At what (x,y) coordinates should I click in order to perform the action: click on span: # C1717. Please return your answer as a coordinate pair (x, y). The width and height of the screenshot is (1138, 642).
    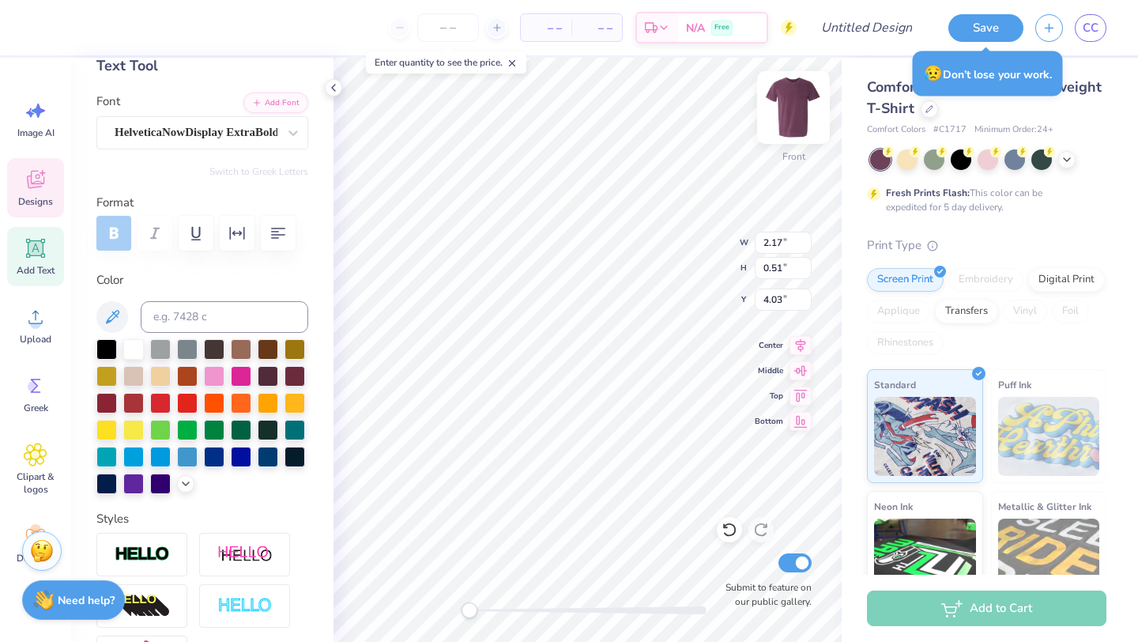
    Looking at the image, I should click on (950, 130).